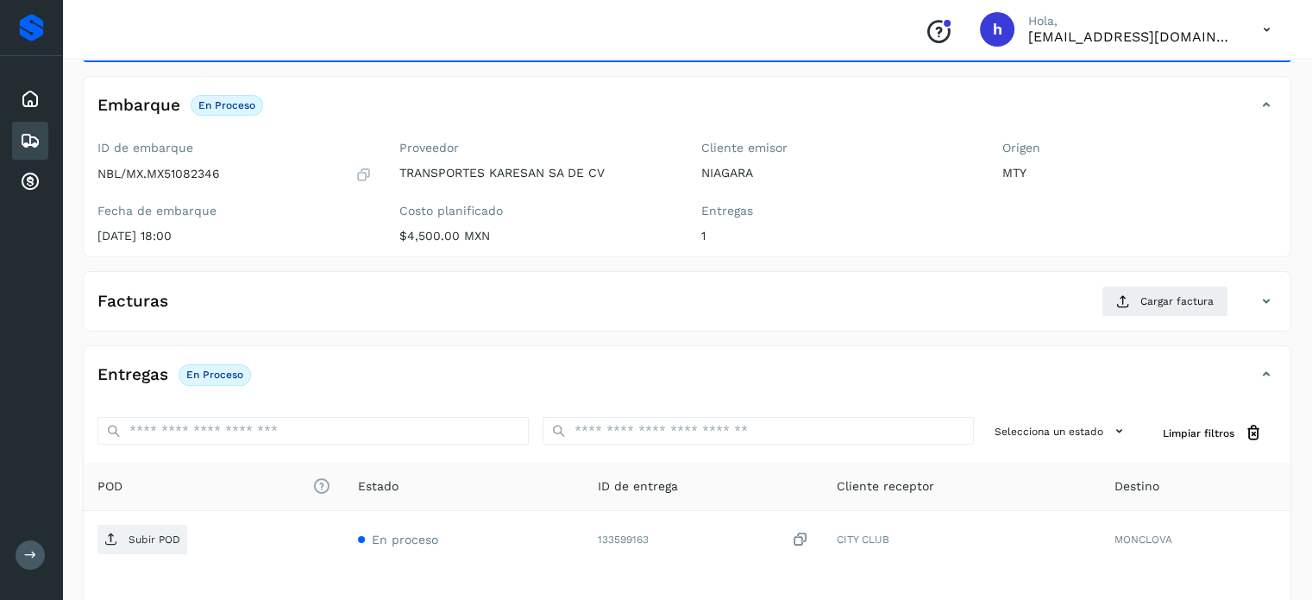 The image size is (1312, 600). I want to click on div: EmbarqueEn proceso, so click(687, 112).